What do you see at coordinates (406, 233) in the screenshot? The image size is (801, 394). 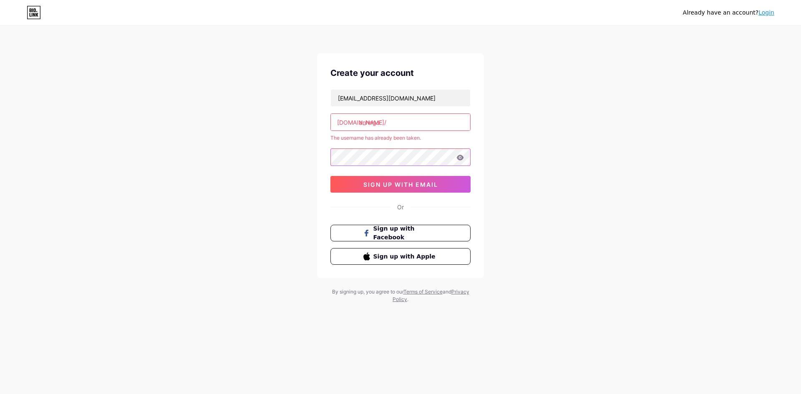 I see `span: Sign up with Facebook` at bounding box center [406, 233].